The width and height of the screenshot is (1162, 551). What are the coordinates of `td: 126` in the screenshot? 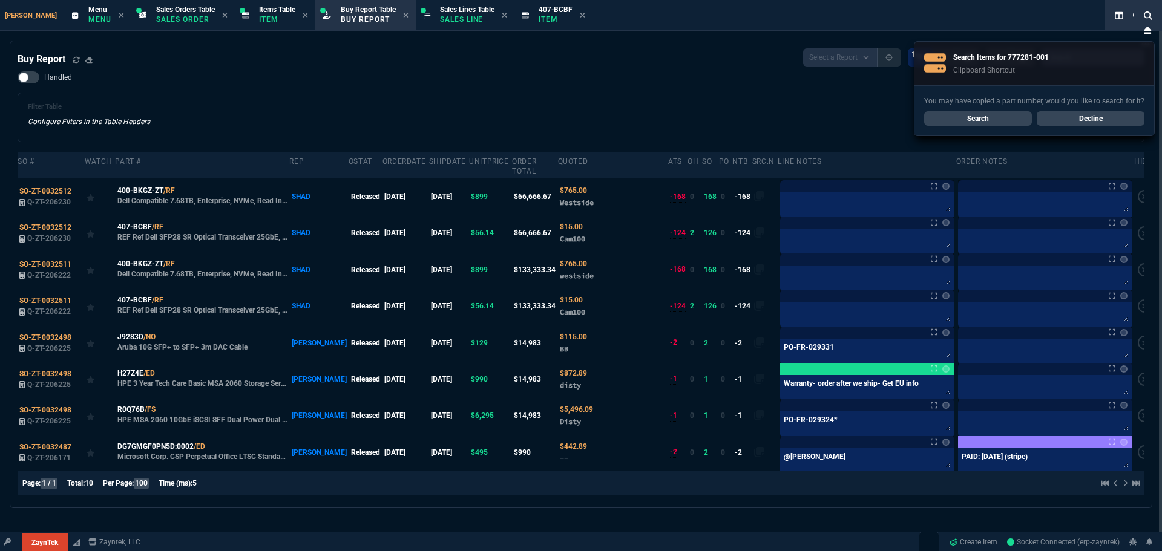 It's located at (710, 306).